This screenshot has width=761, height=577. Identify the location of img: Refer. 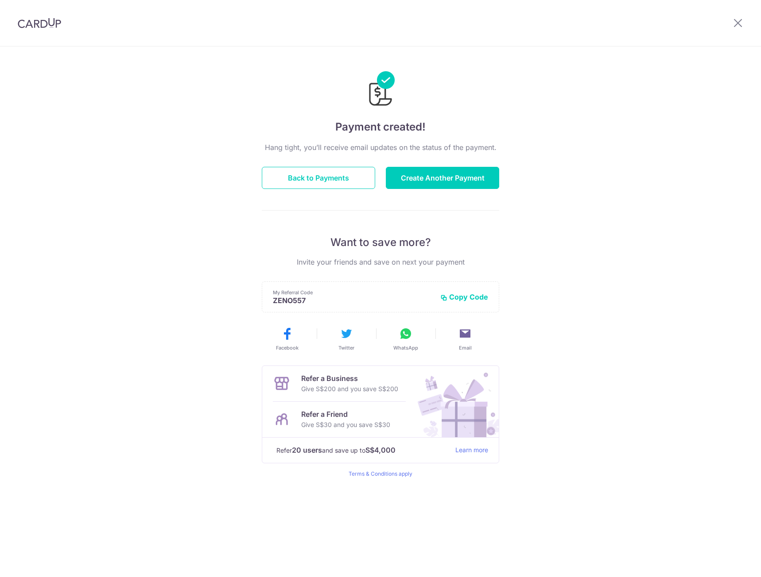
(454, 402).